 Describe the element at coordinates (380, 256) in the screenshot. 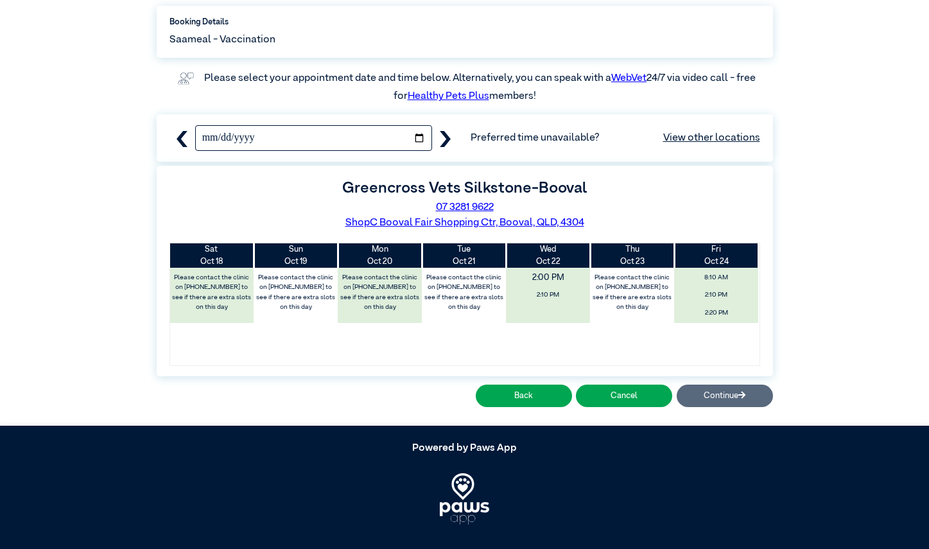

I see `th: Oct 20` at that location.